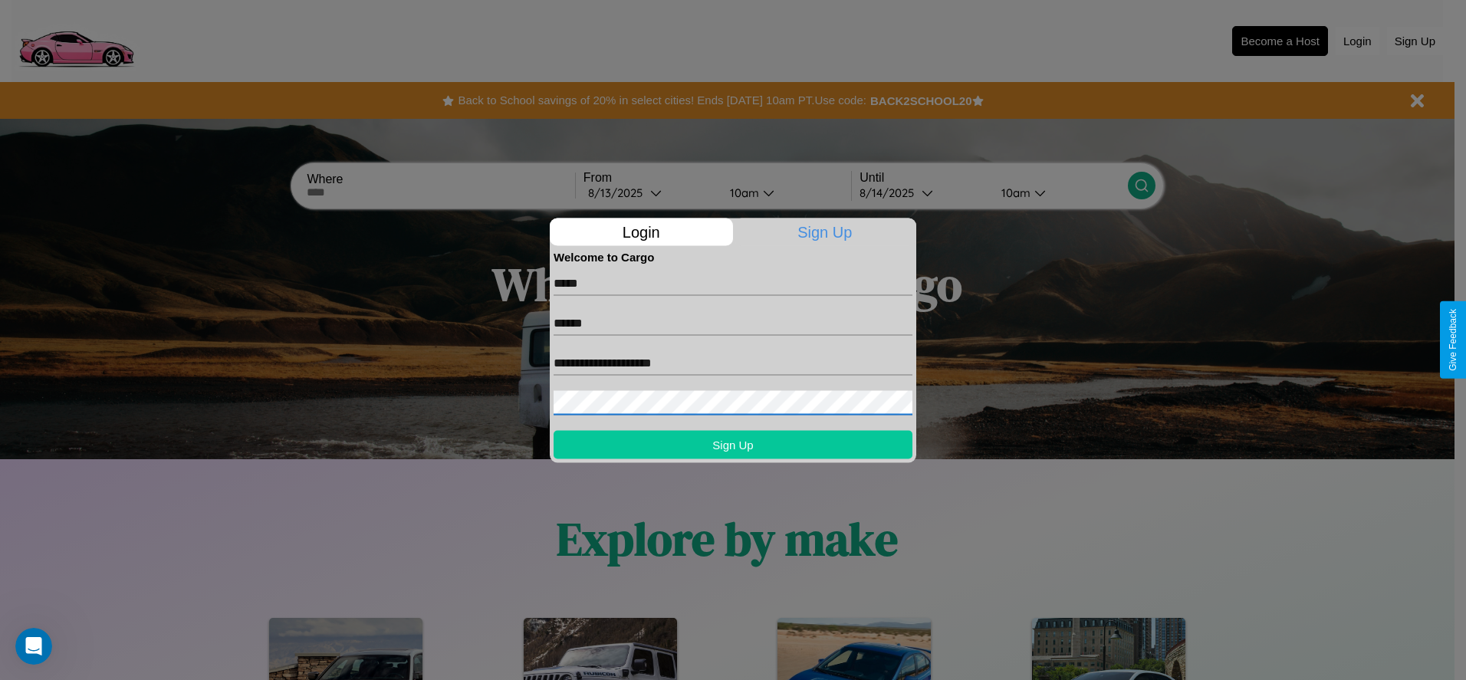  I want to click on button: Sign Up, so click(733, 444).